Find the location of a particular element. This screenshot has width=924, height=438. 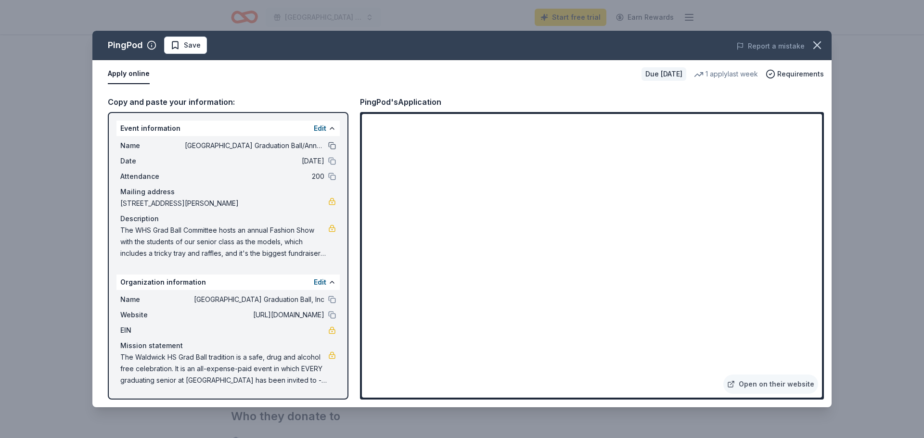

button: Report a mistake is located at coordinates (770, 46).